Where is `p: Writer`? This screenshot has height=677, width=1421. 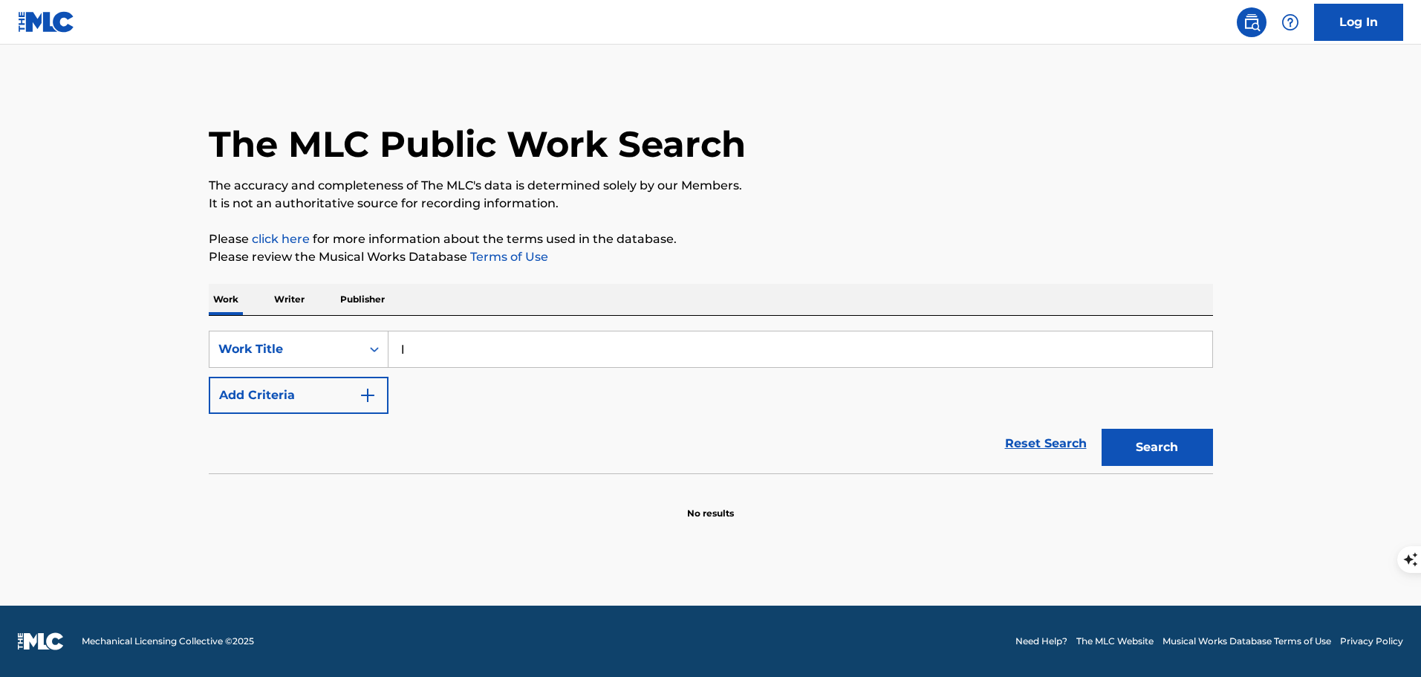
p: Writer is located at coordinates (289, 299).